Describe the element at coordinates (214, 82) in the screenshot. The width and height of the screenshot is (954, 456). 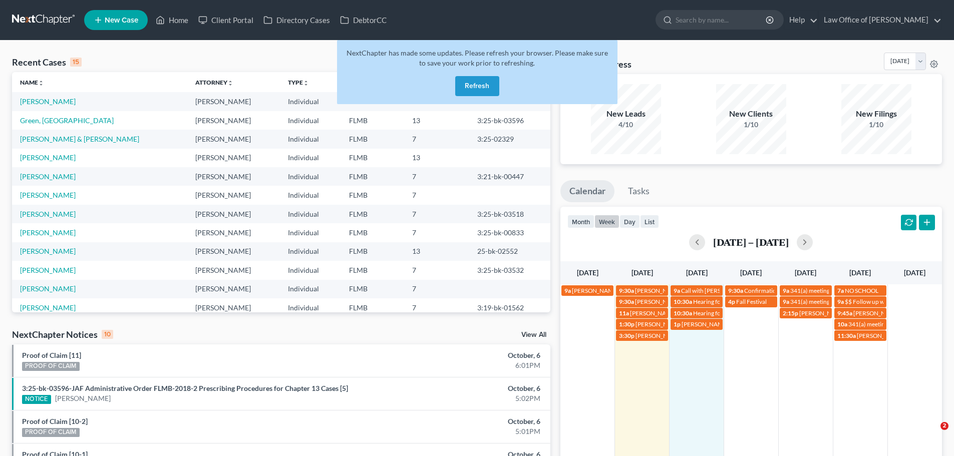
I see `a: Attorneyunfold_more` at that location.